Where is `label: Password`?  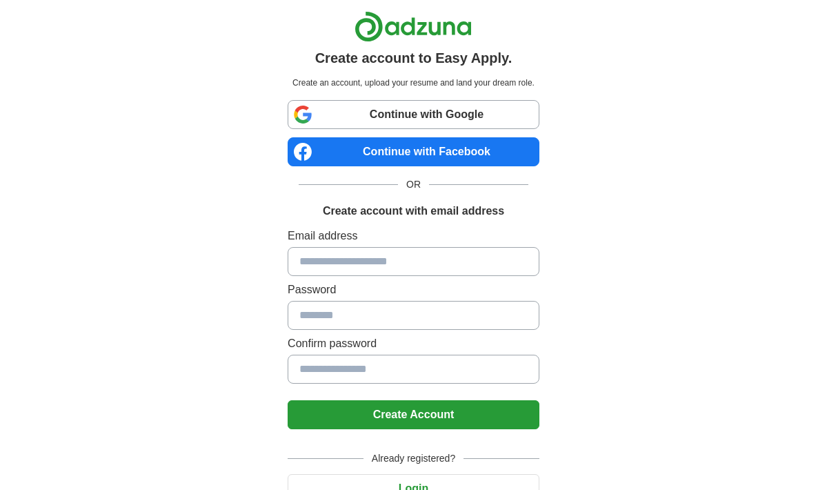
label: Password is located at coordinates (413, 290).